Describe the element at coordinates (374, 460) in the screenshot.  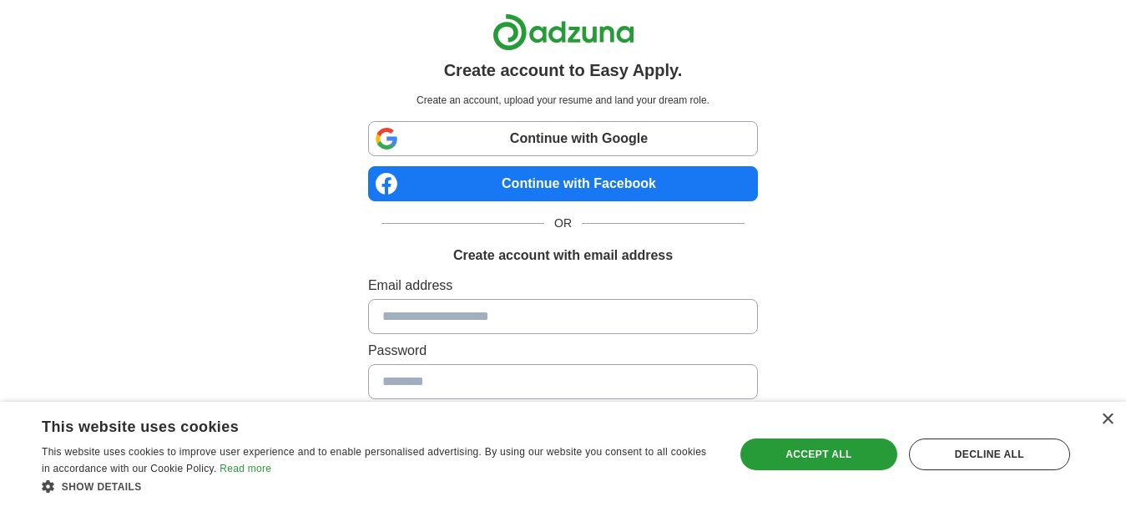
I see `span: This website uses cookies to improve user experience and to enable personalised advertising. By u...` at that location.